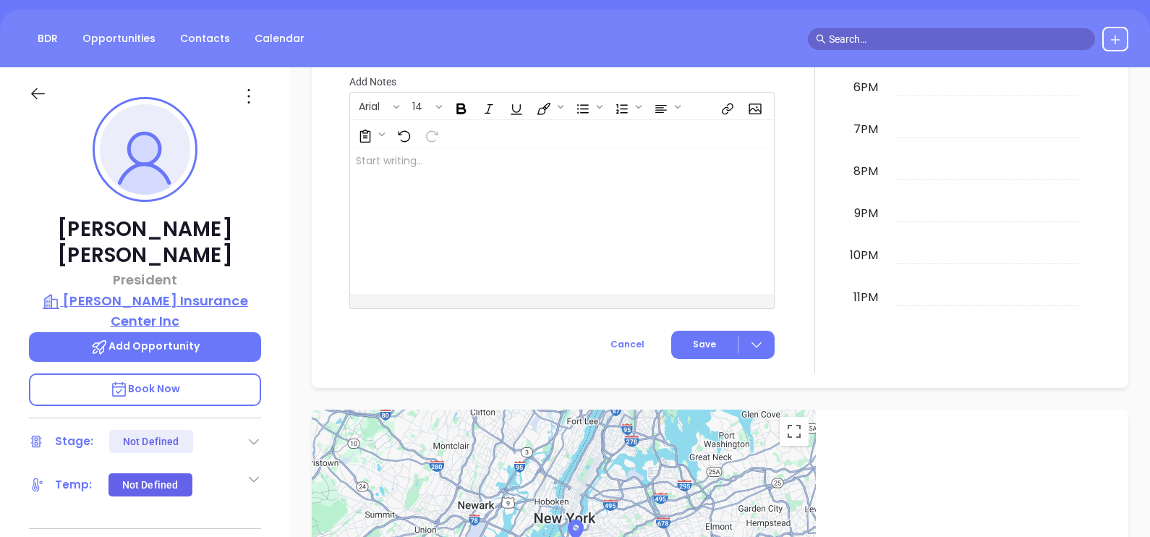  Describe the element at coordinates (866, 130) in the screenshot. I see `div: 7pm` at that location.